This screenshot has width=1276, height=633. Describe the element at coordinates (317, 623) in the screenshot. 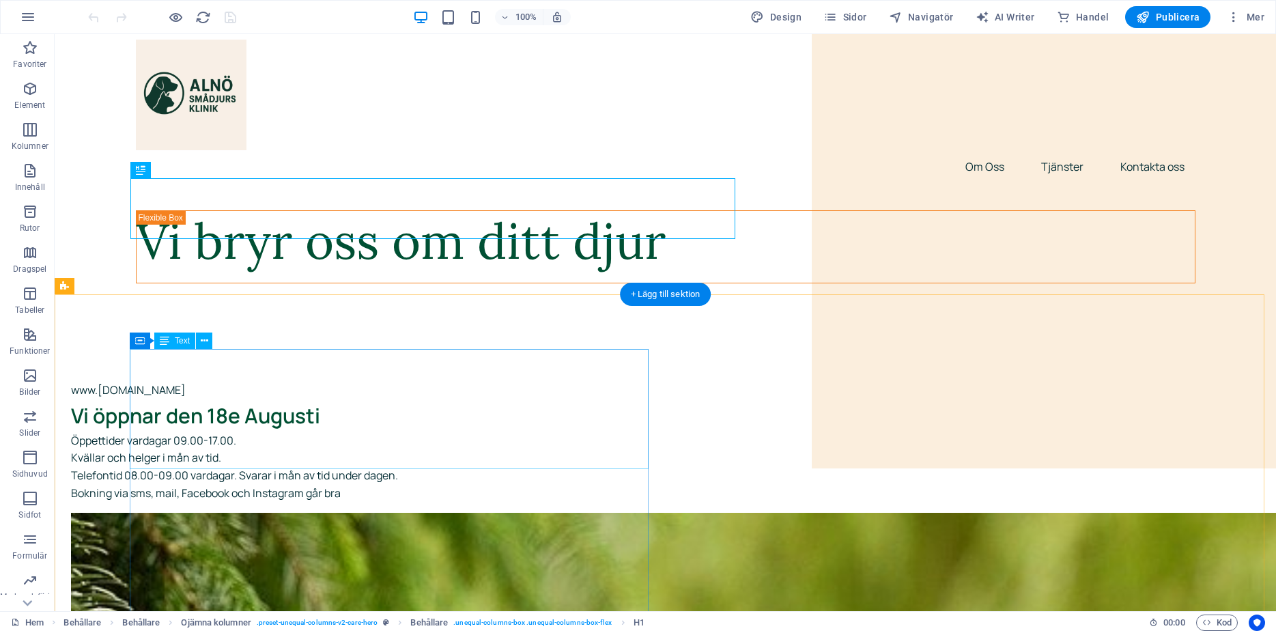

I see `span: . preset-unequal-columns-v2-care-hero` at that location.